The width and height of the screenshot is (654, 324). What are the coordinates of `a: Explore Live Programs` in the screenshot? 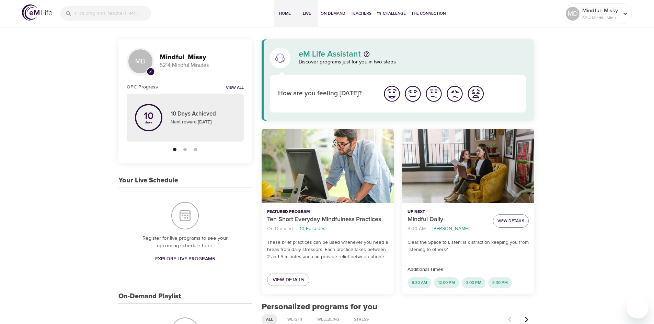 It's located at (185, 259).